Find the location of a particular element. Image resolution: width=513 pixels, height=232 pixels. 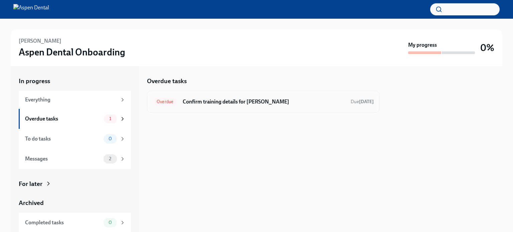

span: 2 is located at coordinates (110, 159).